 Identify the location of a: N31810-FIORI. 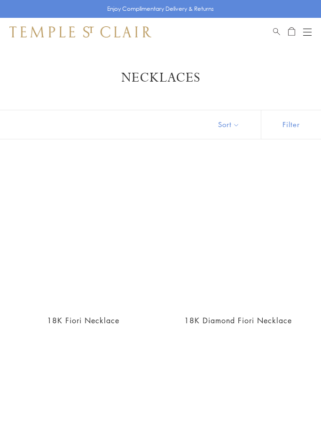
(238, 235).